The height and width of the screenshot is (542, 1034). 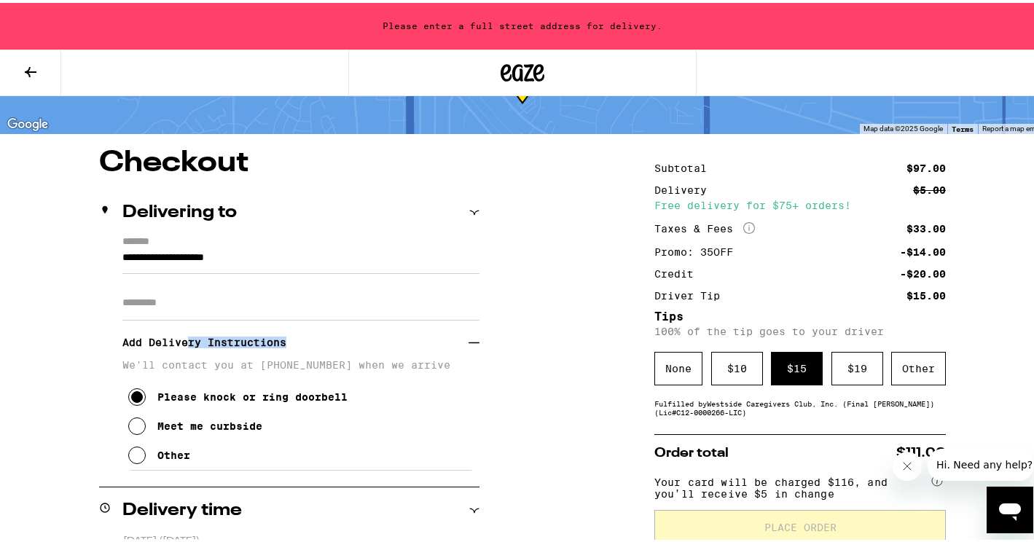 What do you see at coordinates (796, 366) in the screenshot?
I see `div: $ 15` at bounding box center [796, 366].